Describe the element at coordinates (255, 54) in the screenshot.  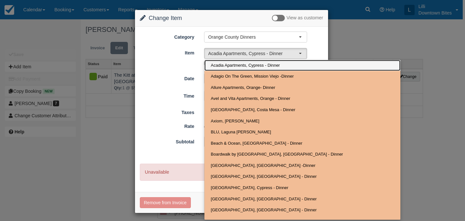
I see `button: Acadia Apartments, Cypress - Dinner` at that location.